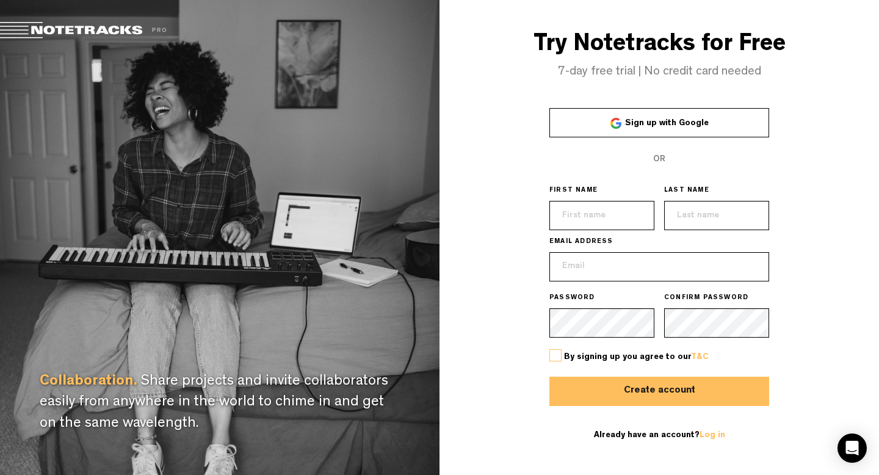 This screenshot has width=879, height=475. What do you see at coordinates (572, 298) in the screenshot?
I see `span: PASSWORD` at bounding box center [572, 298].